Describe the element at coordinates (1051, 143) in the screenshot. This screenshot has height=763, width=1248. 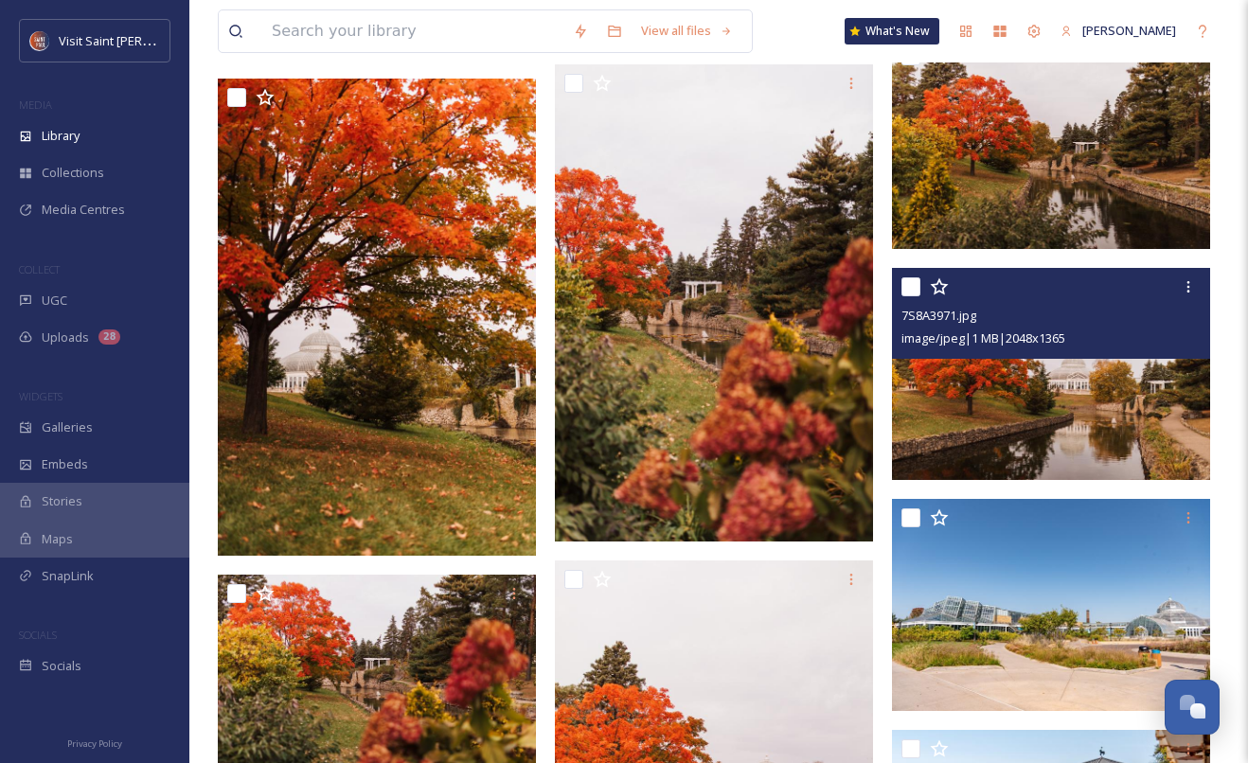
I see `img: 7S8A3981.jpg` at that location.